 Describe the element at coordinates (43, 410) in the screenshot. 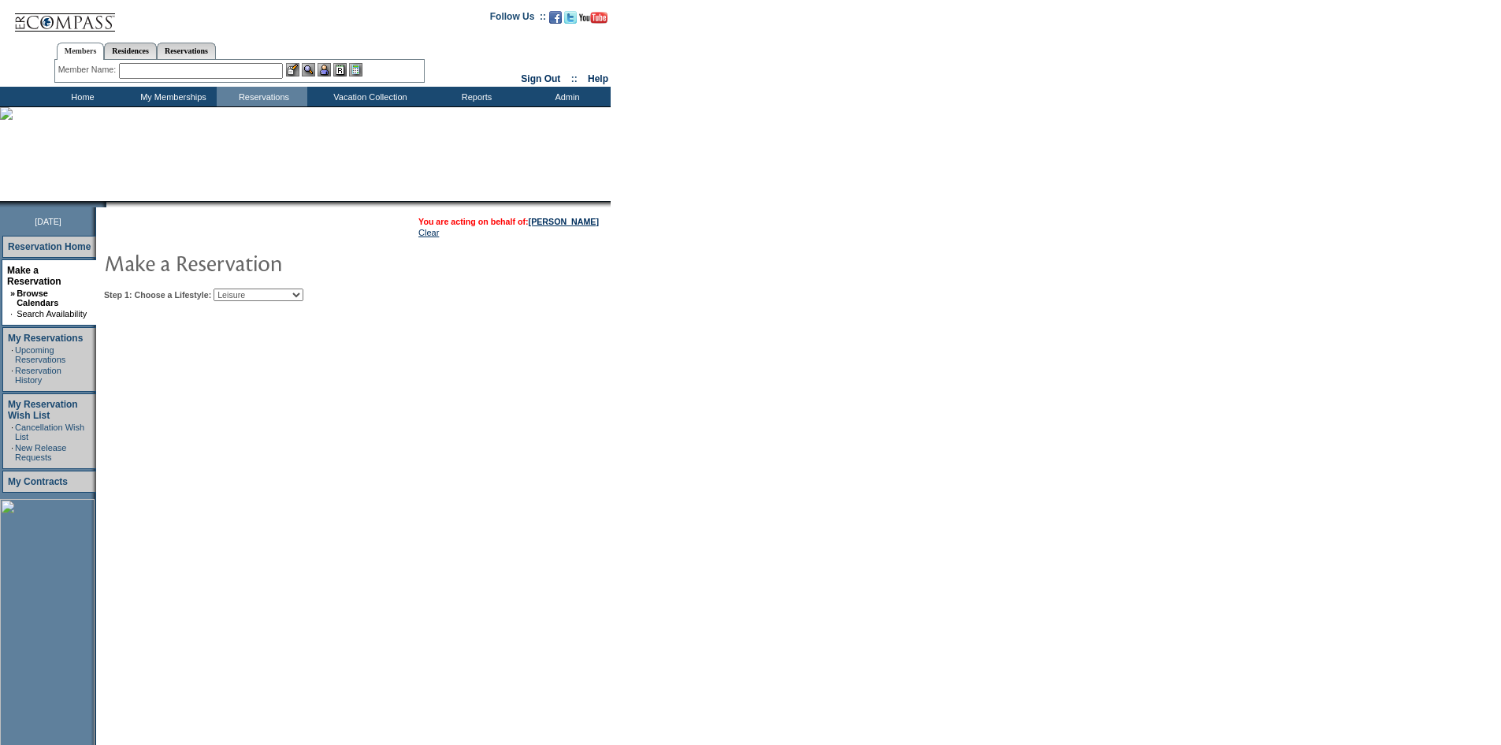

I see `a: My Reservation Wish List` at that location.